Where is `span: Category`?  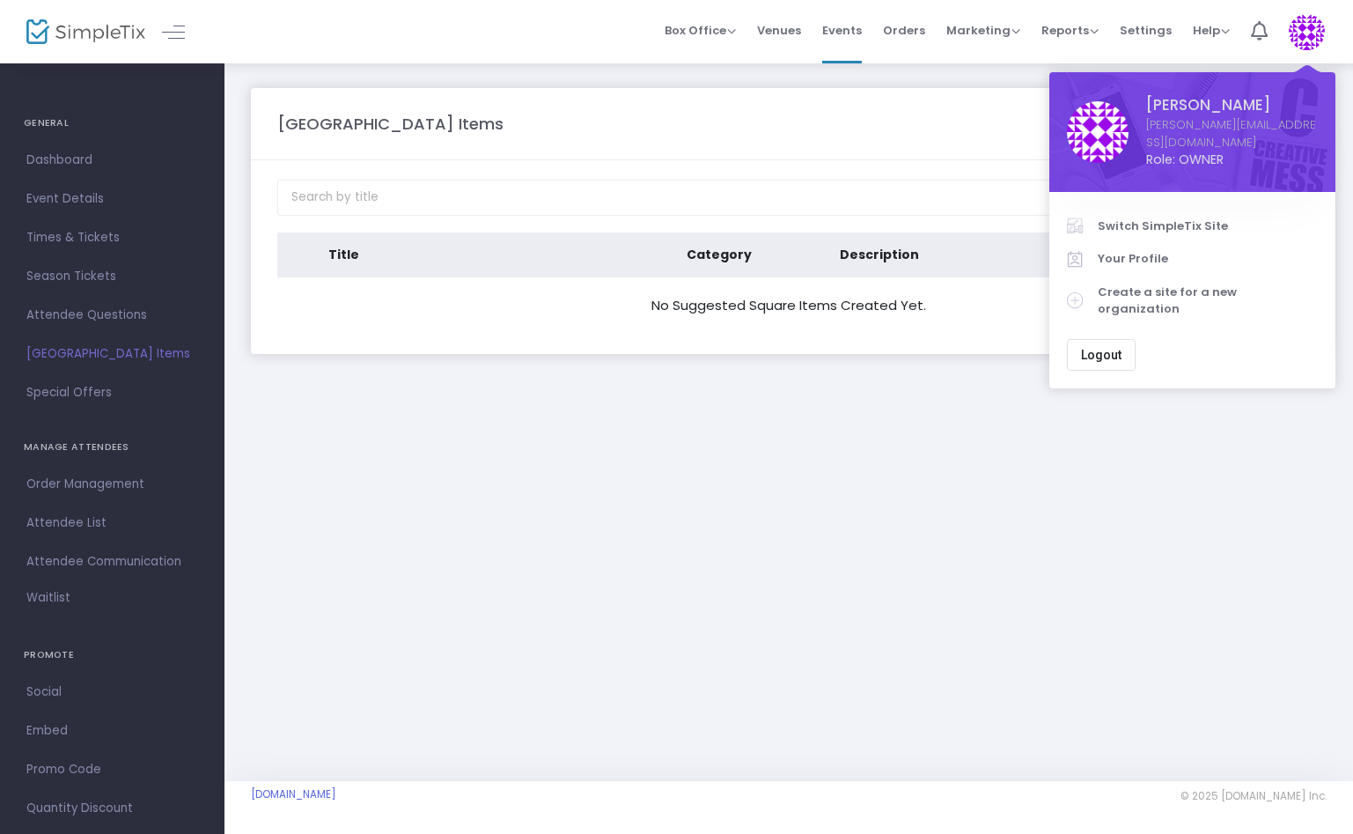
span: Category is located at coordinates (719, 254).